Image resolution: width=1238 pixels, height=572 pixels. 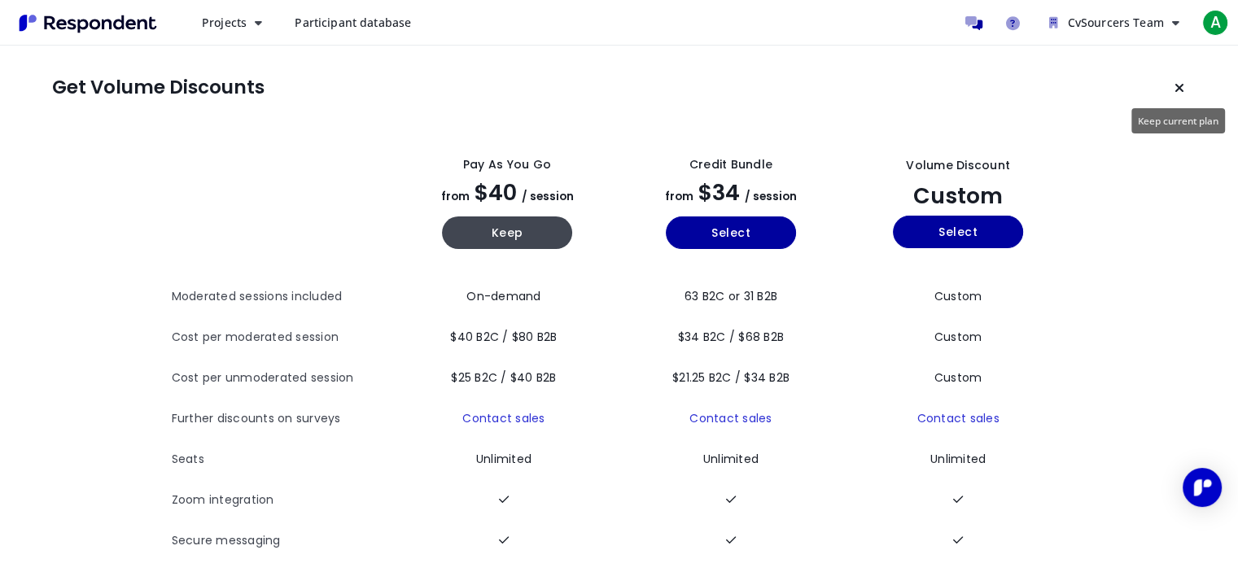 What do you see at coordinates (731, 233) in the screenshot?
I see `button: Select yearly basic plan` at bounding box center [731, 233].